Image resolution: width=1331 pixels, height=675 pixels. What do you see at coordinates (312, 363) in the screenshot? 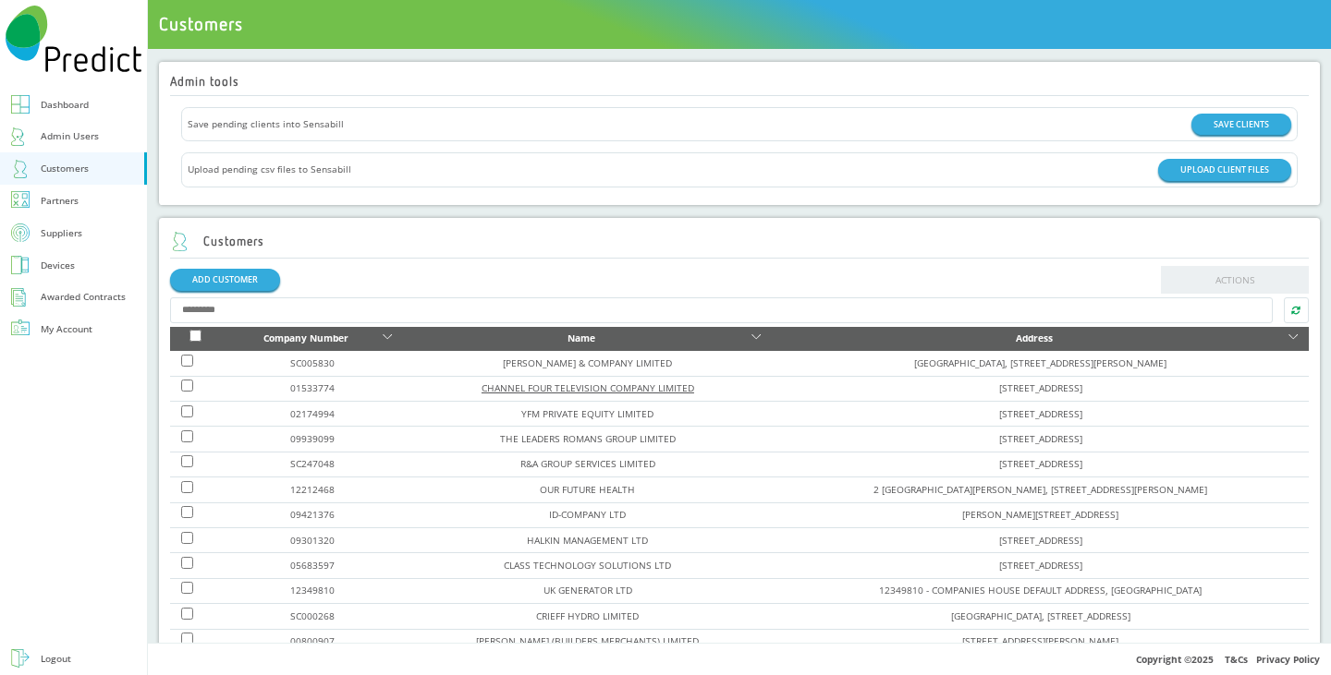
I see `a: SC005830` at bounding box center [312, 363].